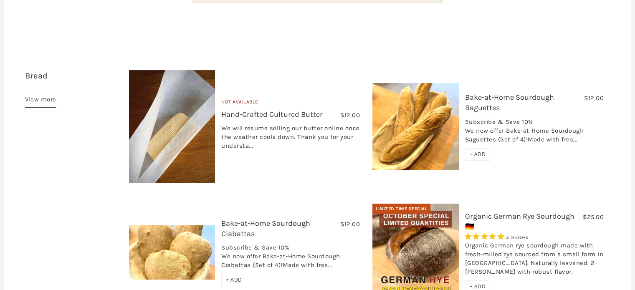 The image size is (635, 290). Describe the element at coordinates (593, 217) in the screenshot. I see `span: $25.00` at that location.